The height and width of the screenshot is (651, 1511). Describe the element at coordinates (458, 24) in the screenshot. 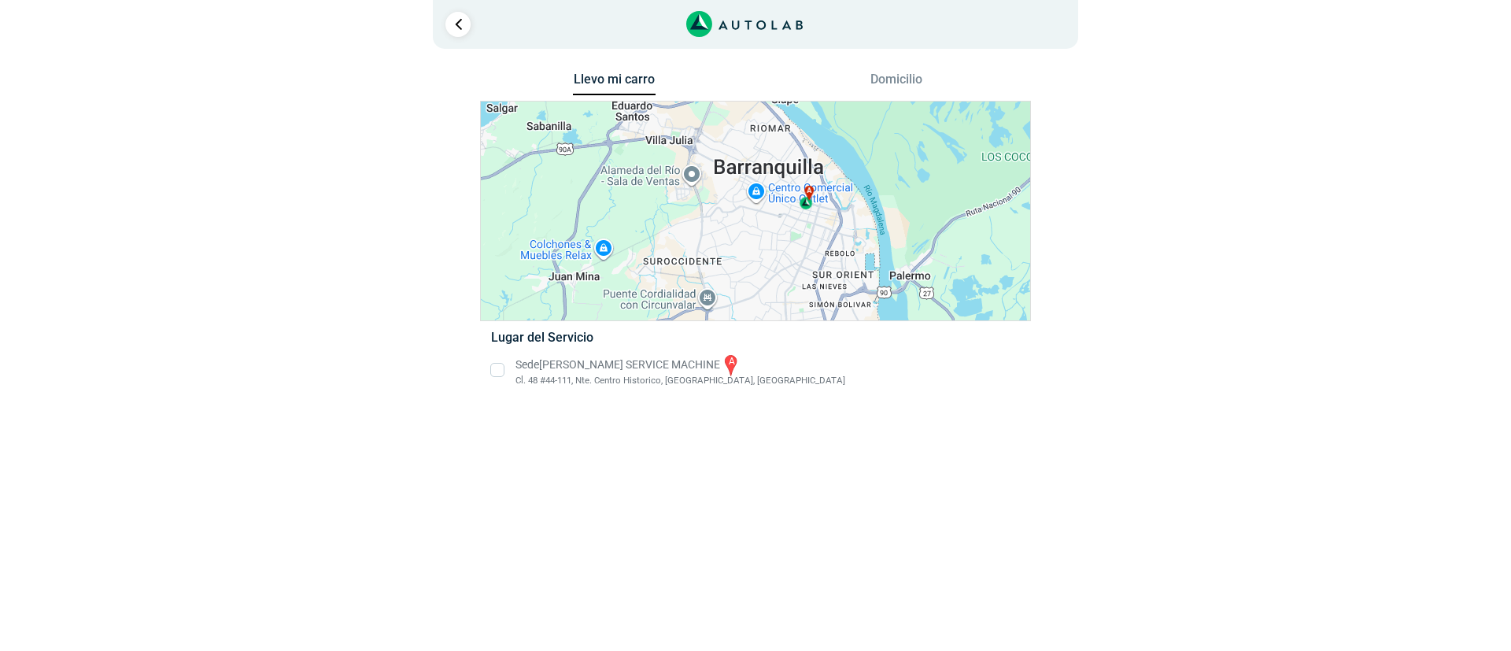

I see `a: Ir al paso anterior` at that location.